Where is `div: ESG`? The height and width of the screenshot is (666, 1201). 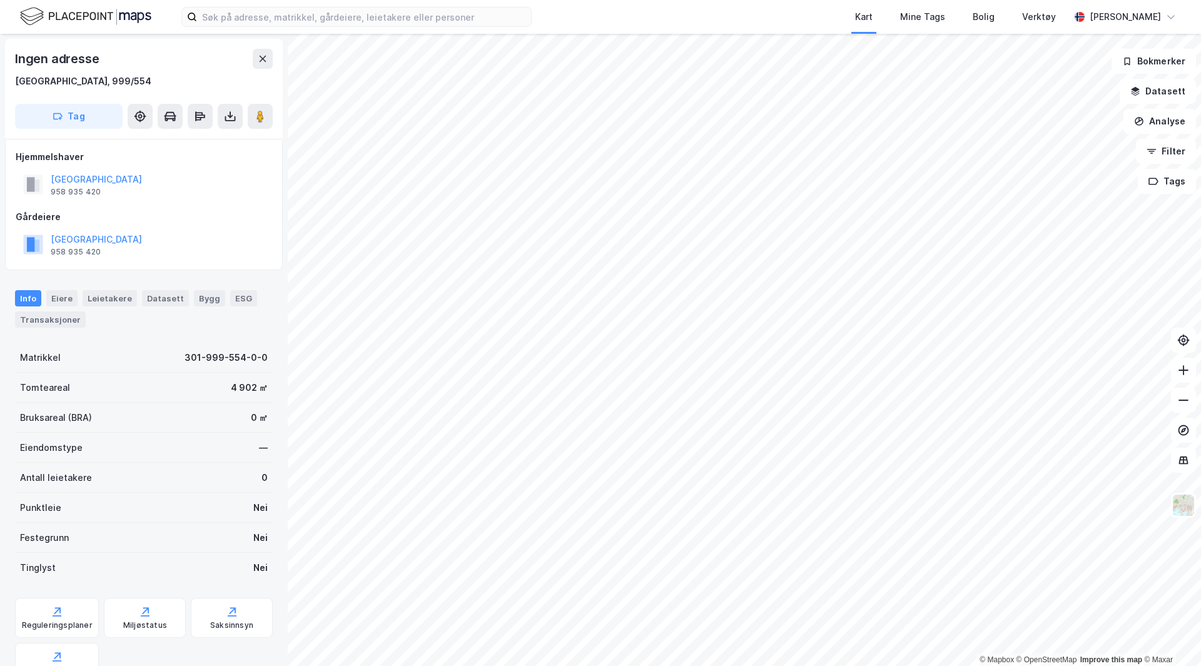
div: ESG is located at coordinates (243, 298).